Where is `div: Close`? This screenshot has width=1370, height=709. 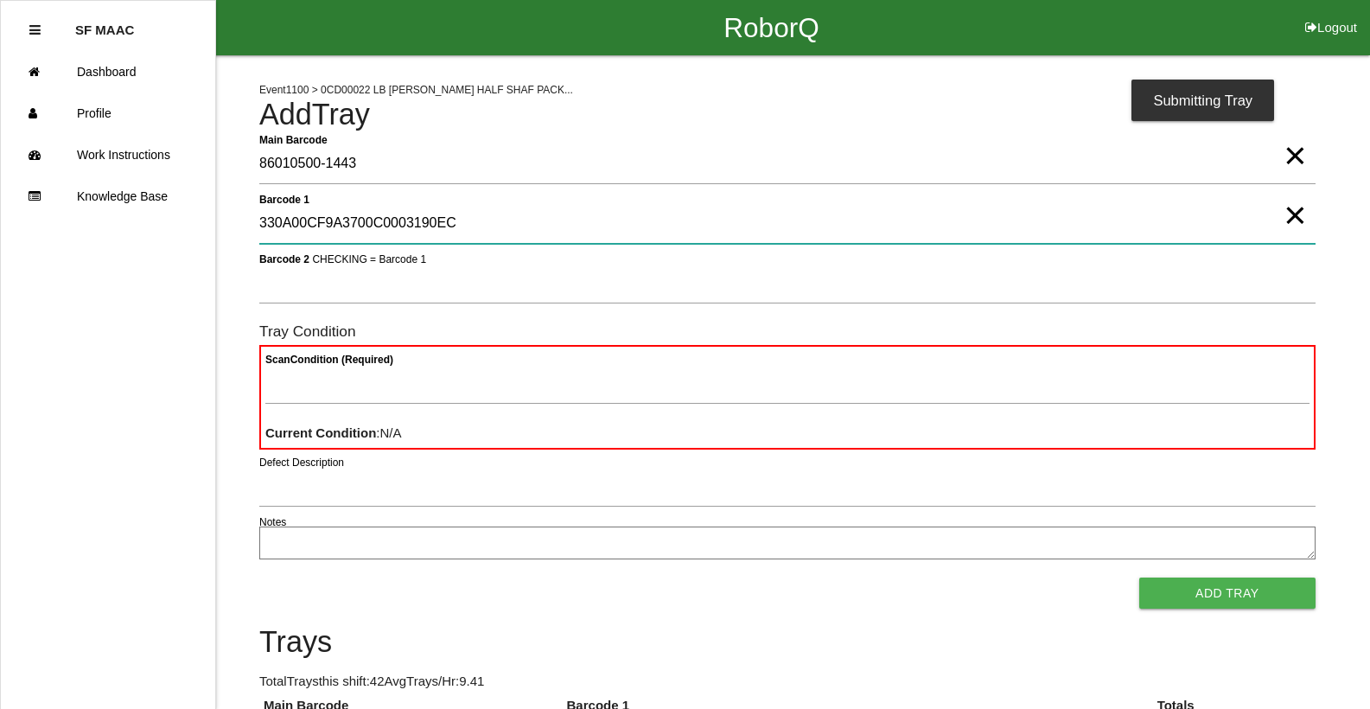
div: Close is located at coordinates (35, 30).